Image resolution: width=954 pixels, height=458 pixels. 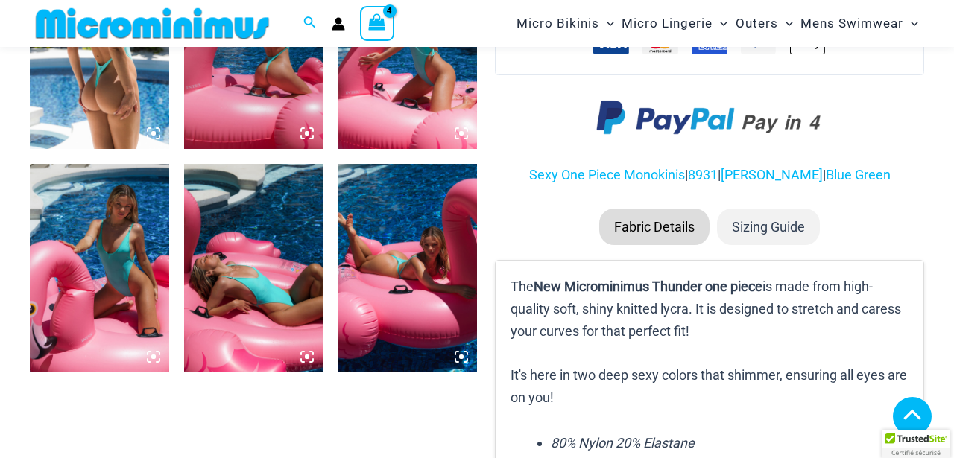 What do you see at coordinates (756, 23) in the screenshot?
I see `span: Outers` at bounding box center [756, 23].